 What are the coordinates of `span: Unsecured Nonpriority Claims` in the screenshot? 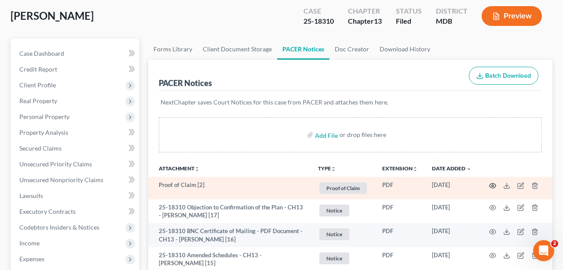 It's located at (61, 180).